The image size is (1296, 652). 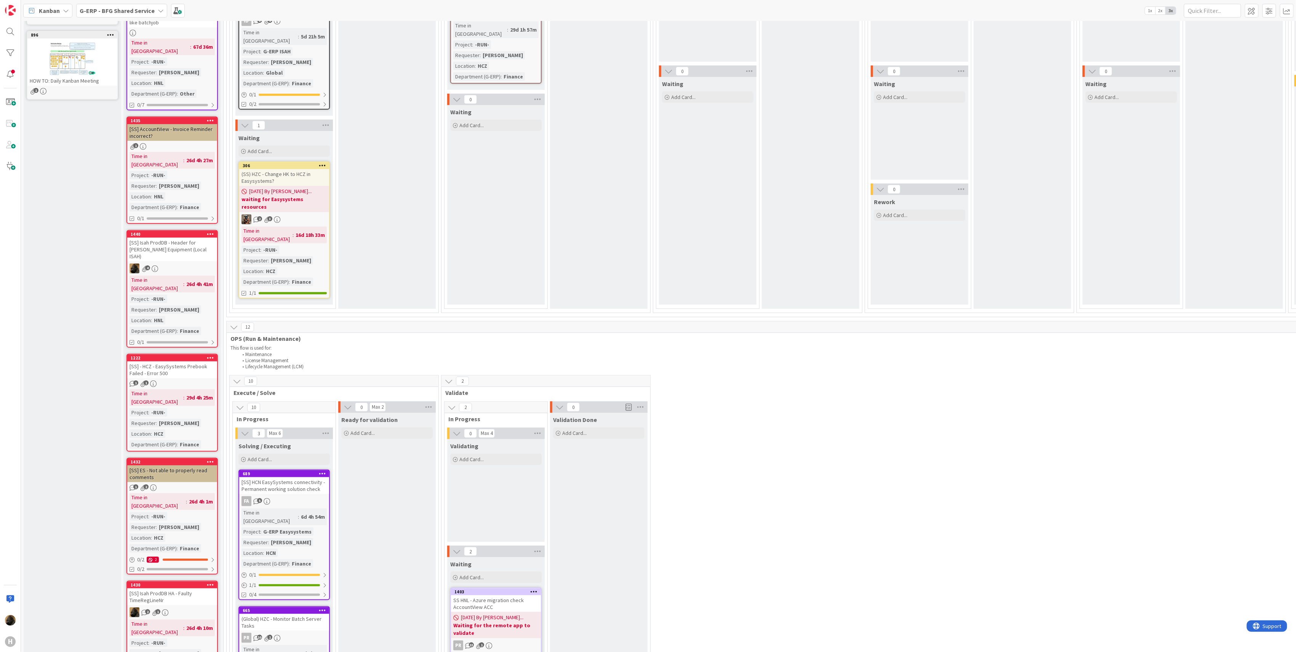 I want to click on div: ID, so click(x=284, y=21).